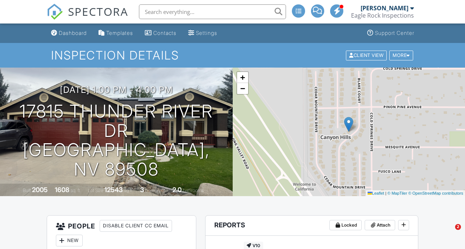 This screenshot has height=249, width=465. Describe the element at coordinates (116, 33) in the screenshot. I see `a: Templates` at that location.